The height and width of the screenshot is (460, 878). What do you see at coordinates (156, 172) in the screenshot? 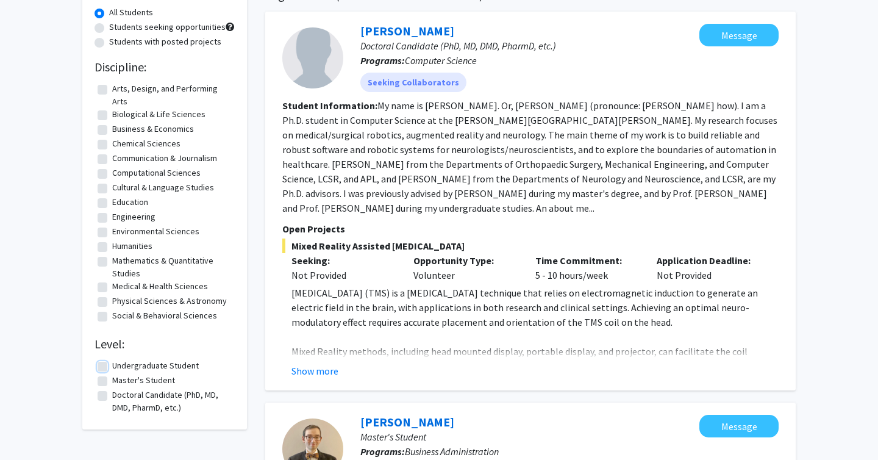
I see `label: Computational Sciences` at bounding box center [156, 172].